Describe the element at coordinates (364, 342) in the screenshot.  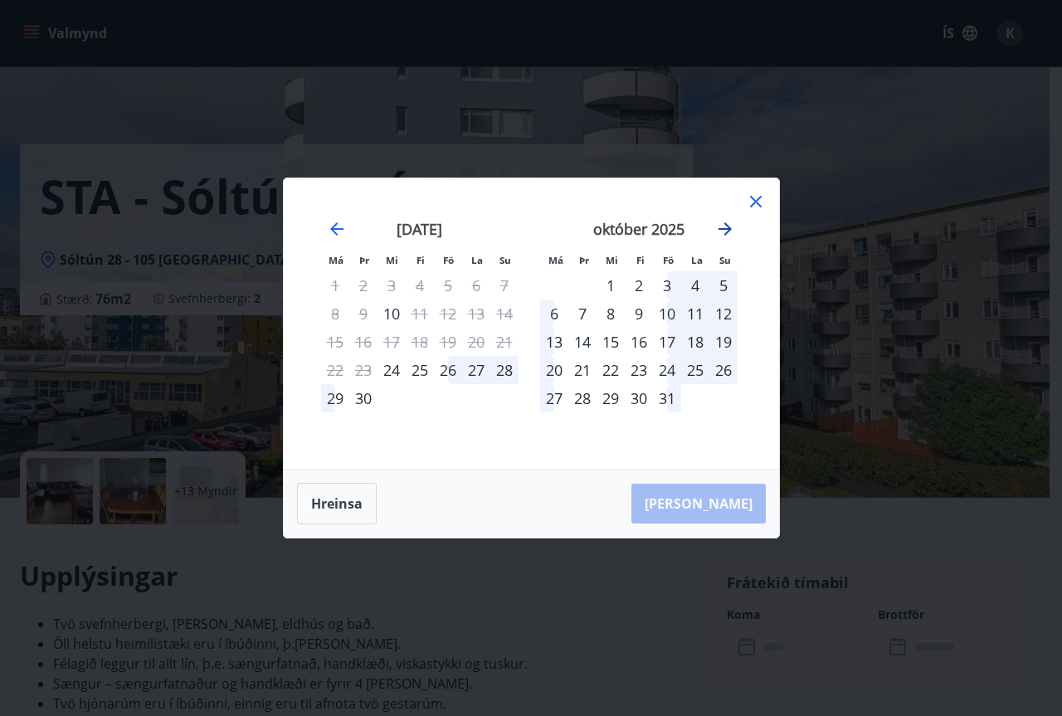
I see `td: Not available. þriðjudagur, 16. september 2025` at that location.